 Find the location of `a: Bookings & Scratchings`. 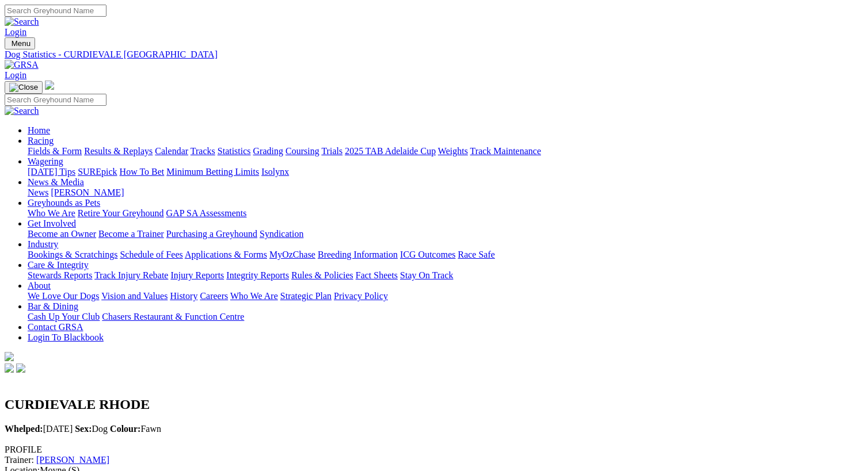

a: Bookings & Scratchings is located at coordinates (73, 254).